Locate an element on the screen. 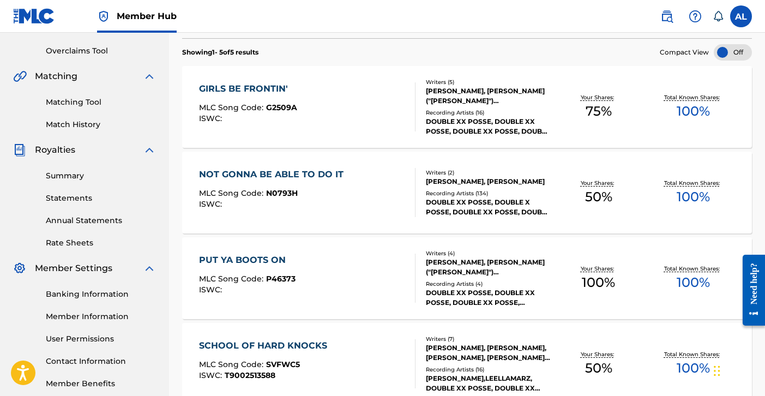  span: 75 % is located at coordinates (598, 111).